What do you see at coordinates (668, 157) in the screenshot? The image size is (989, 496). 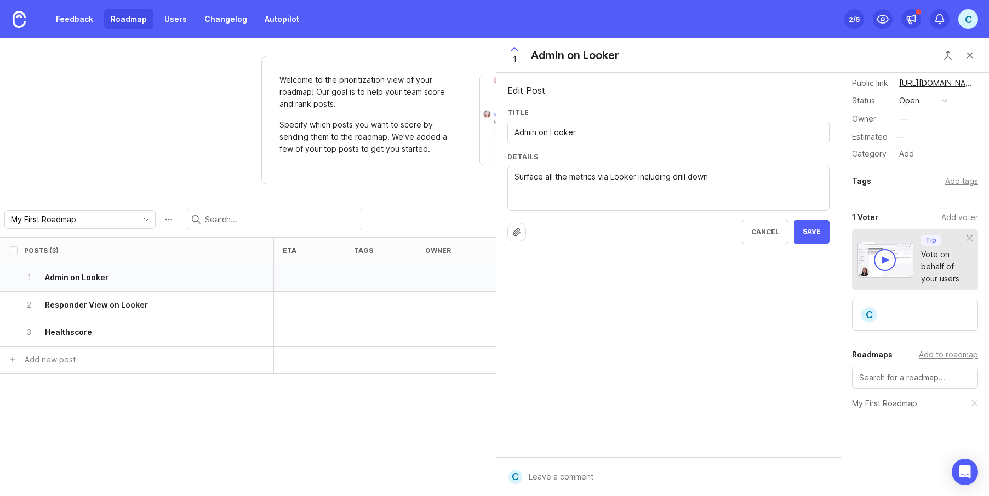 I see `label: Details` at bounding box center [668, 157].